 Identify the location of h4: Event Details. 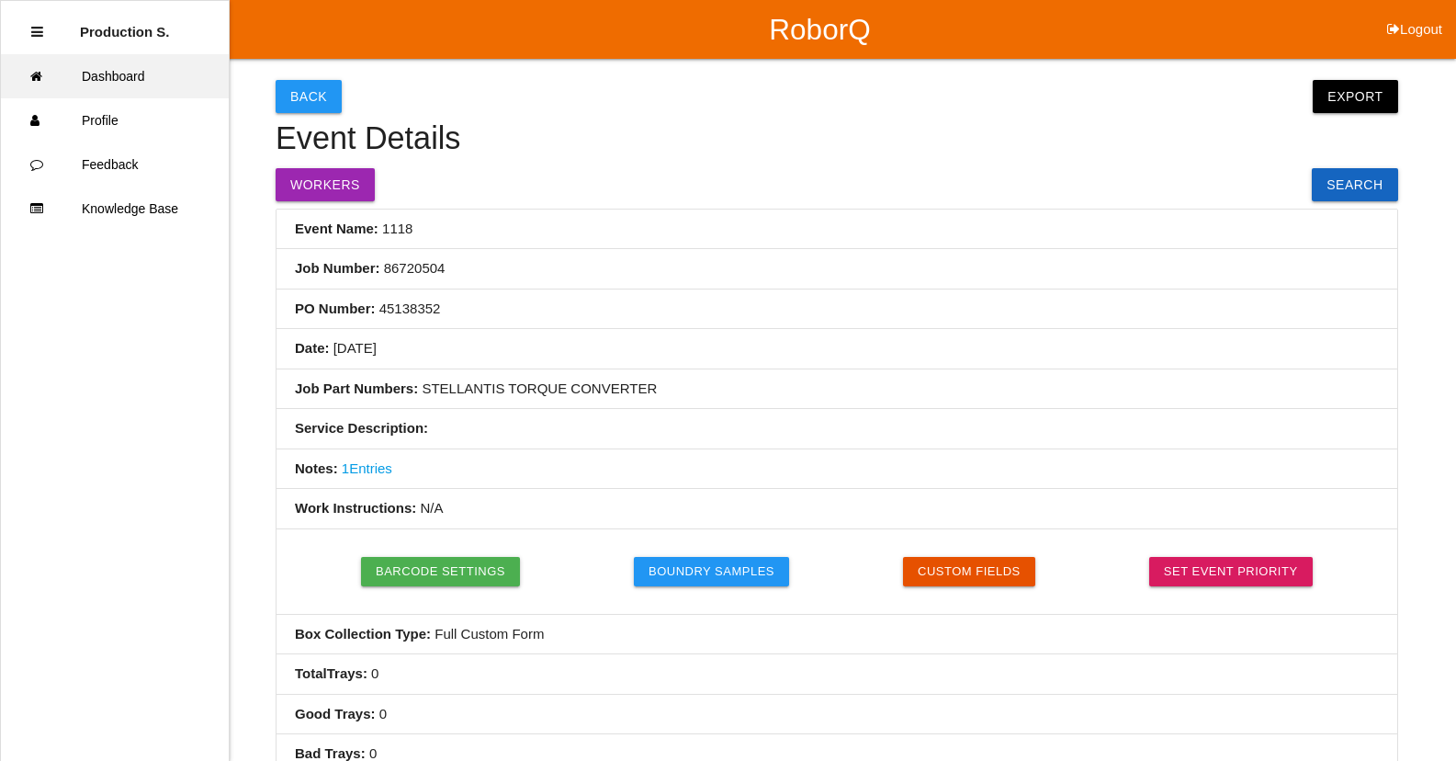
(837, 139).